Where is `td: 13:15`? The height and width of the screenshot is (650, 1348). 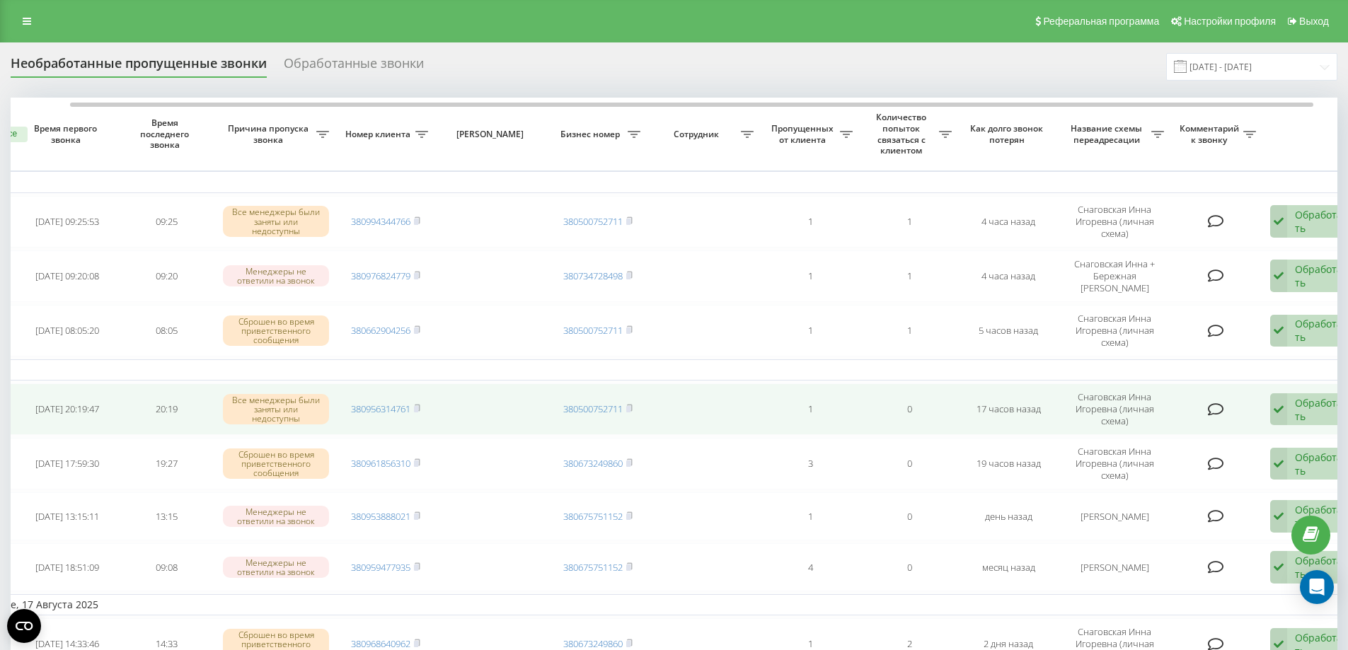
td: 13:15 is located at coordinates (166, 517).